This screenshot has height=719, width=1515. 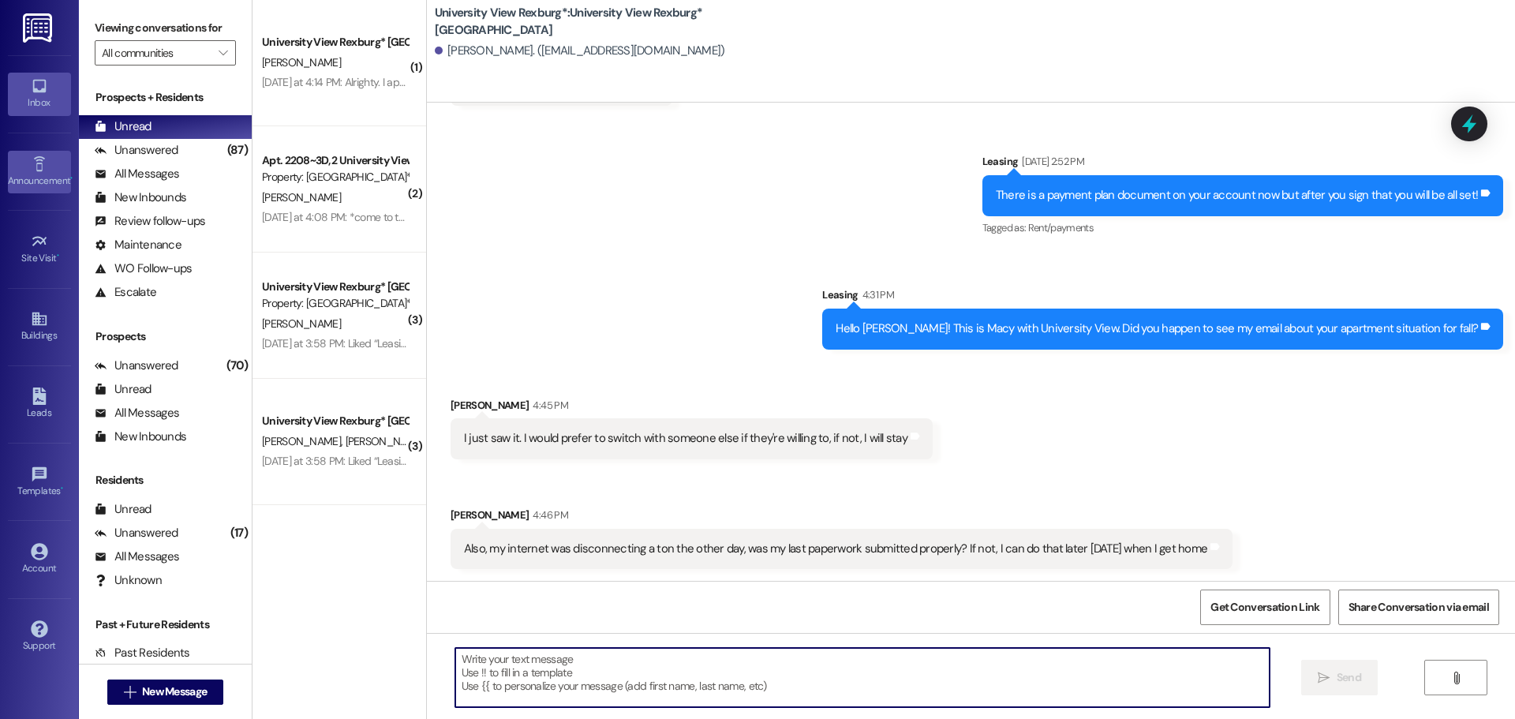 I want to click on img: ResiDesk Logo, so click(x=39, y=28).